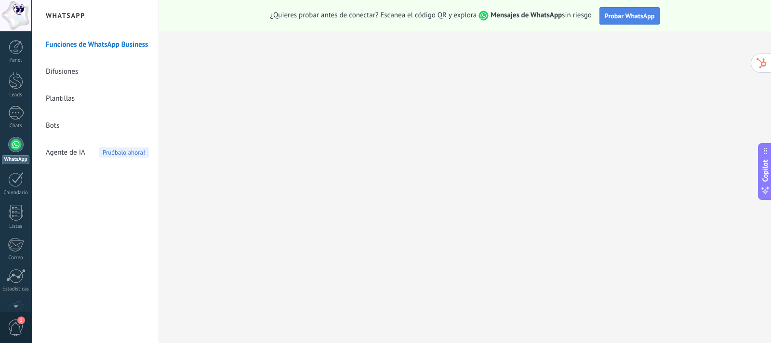 This screenshot has height=343, width=771. I want to click on span: ¿Quieres probar antes de conectar? Escanea el código QR y explora sin riesgo, so click(431, 15).